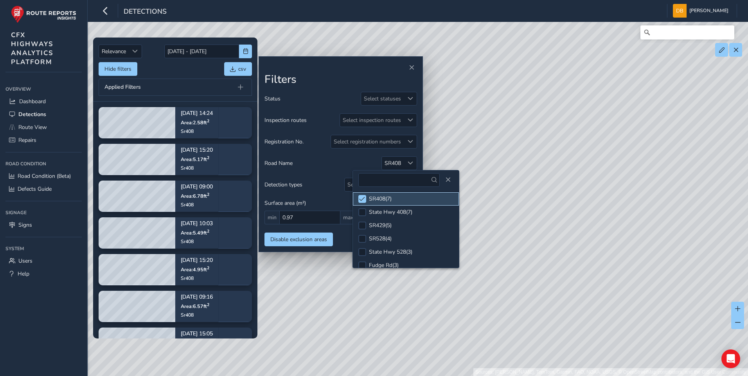 The width and height of the screenshot is (748, 376). I want to click on span: Signs, so click(25, 225).